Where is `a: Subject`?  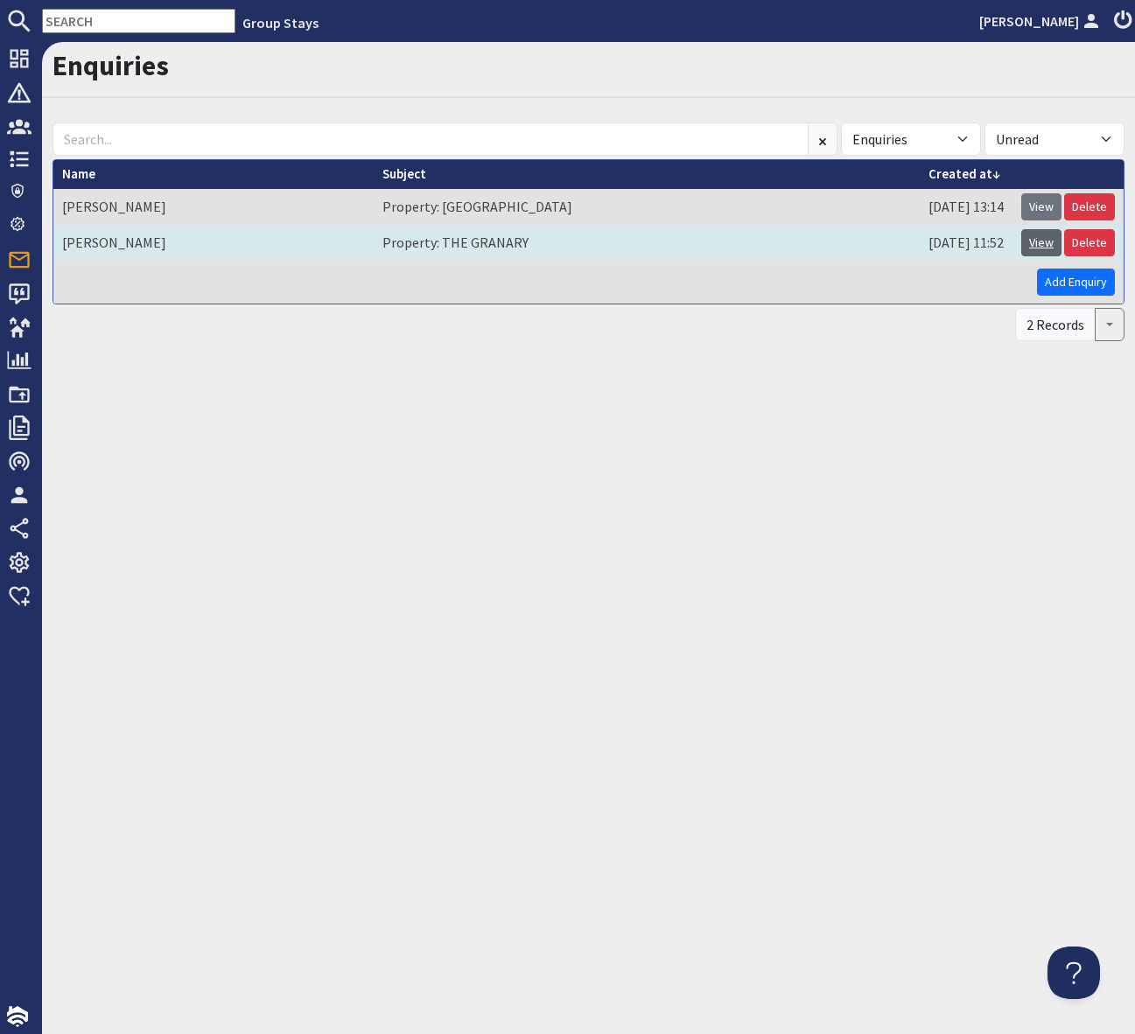
a: Subject is located at coordinates (404, 173).